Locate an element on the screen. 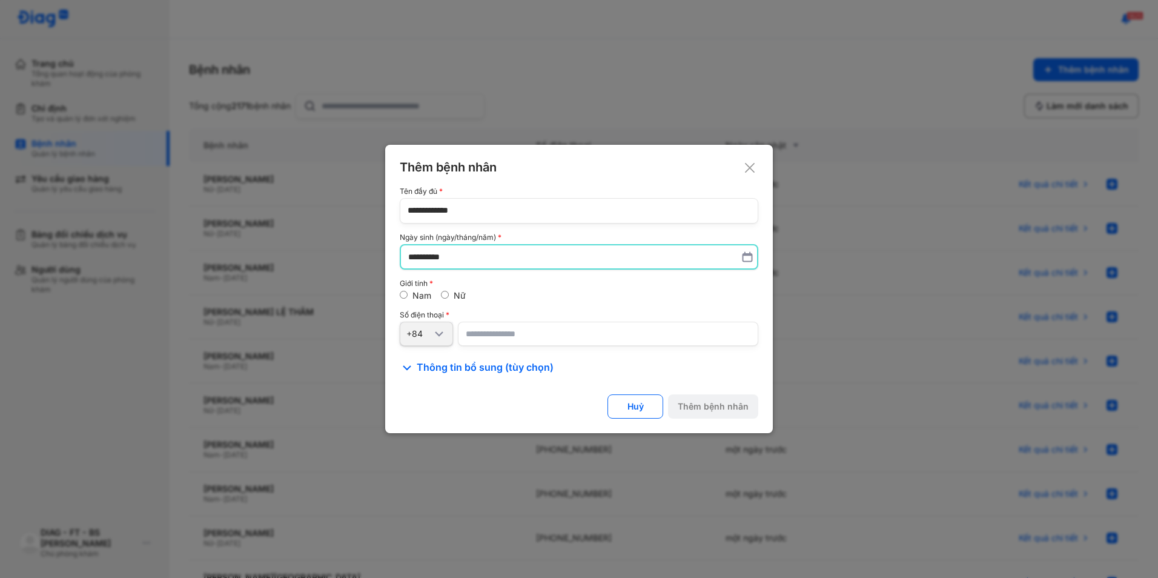 This screenshot has width=1158, height=578. div: Tên đầy đủ is located at coordinates (579, 191).